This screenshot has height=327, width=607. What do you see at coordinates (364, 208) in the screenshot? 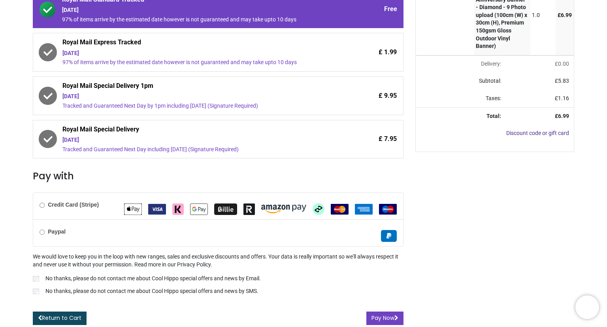
I see `span: American Express` at bounding box center [364, 208].